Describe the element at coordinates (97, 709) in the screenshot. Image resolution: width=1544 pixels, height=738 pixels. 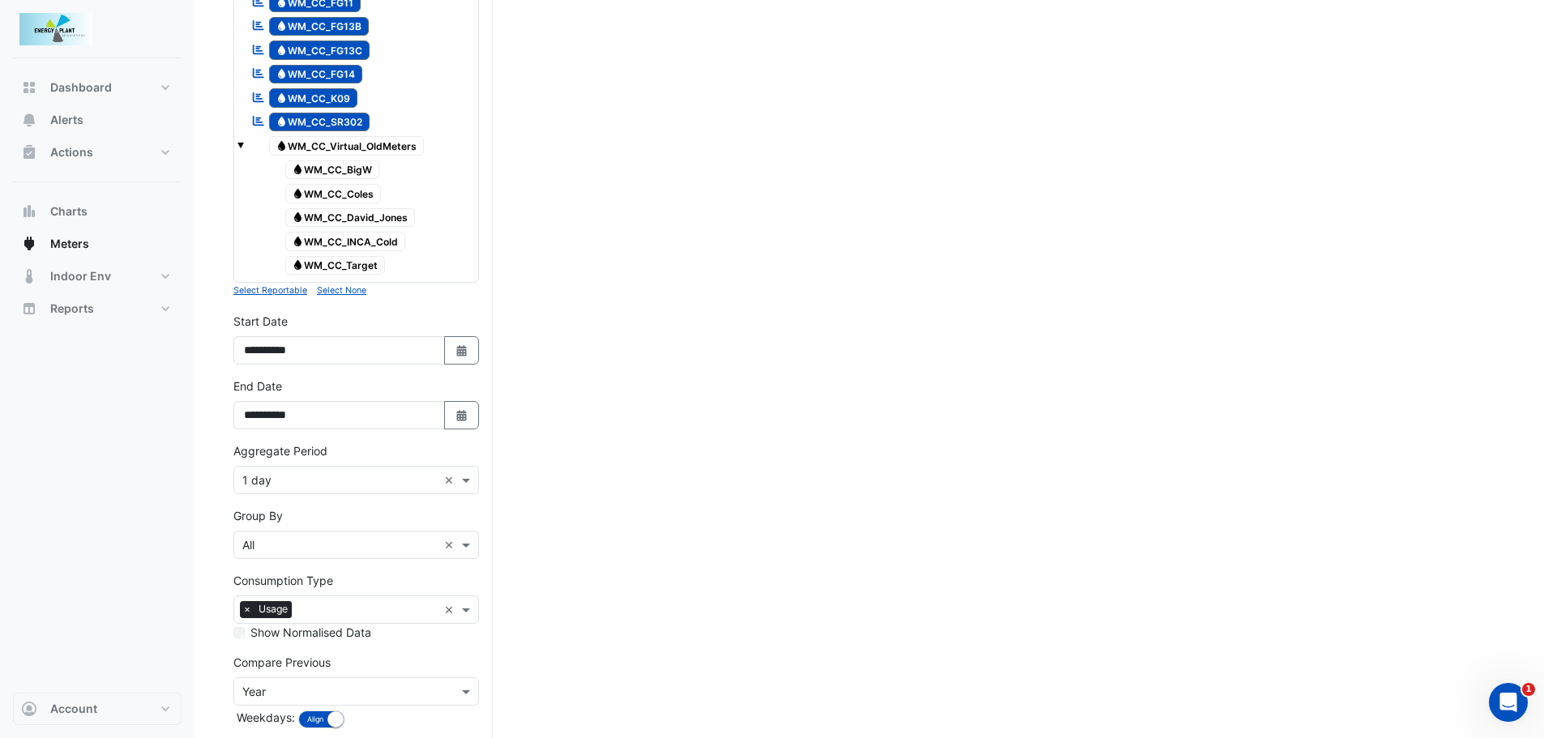
I see `button: Account` at that location.